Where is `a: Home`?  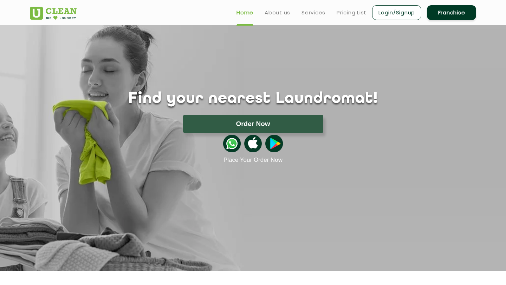
a: Home is located at coordinates (245, 13).